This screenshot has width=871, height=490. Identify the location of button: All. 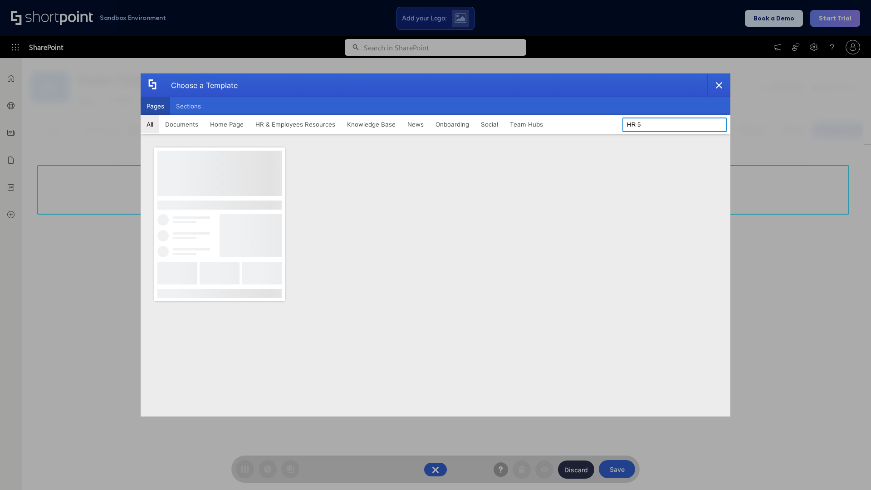
(150, 124).